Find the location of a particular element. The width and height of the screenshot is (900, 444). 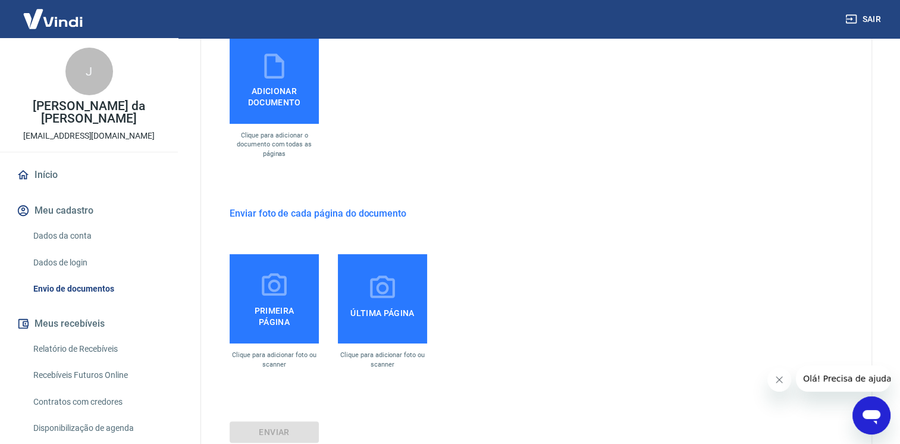

div: J is located at coordinates (89, 71).